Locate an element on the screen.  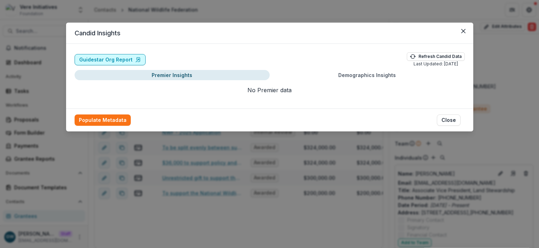
button: Premier Insights is located at coordinates (172, 75).